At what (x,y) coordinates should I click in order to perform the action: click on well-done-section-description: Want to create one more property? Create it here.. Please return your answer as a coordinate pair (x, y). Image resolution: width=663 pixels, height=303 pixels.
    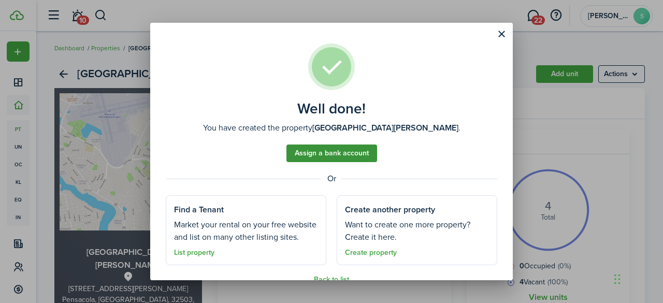
    Looking at the image, I should click on (417, 231).